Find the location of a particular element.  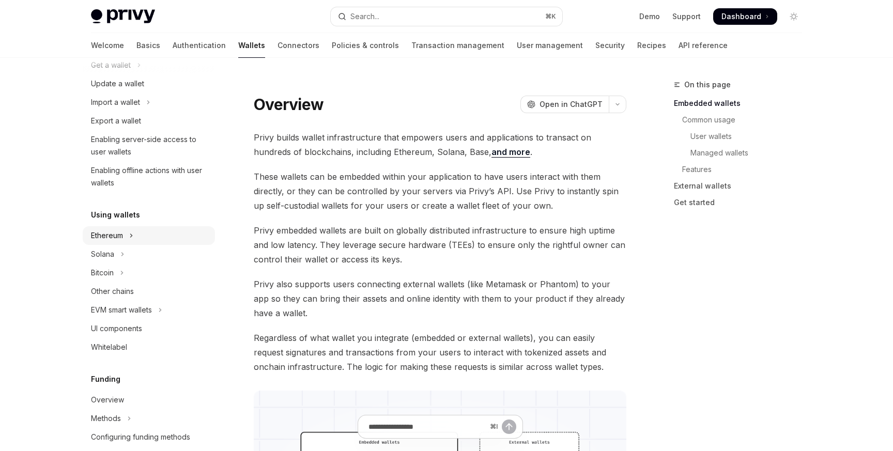

button: Toggle dark mode is located at coordinates (794, 17).